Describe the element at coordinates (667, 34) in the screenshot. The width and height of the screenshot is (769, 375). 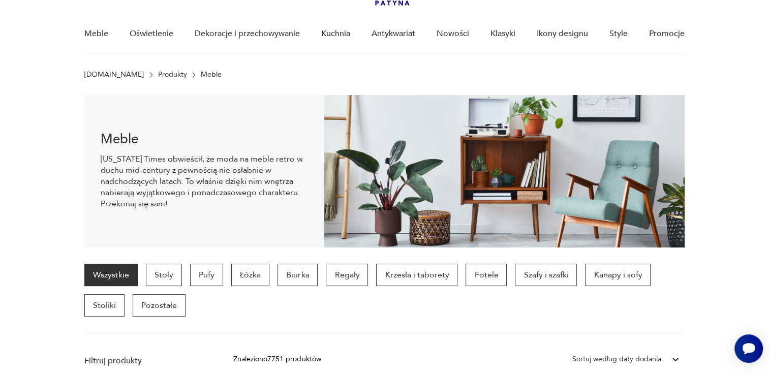
I see `a: Promocje` at that location.